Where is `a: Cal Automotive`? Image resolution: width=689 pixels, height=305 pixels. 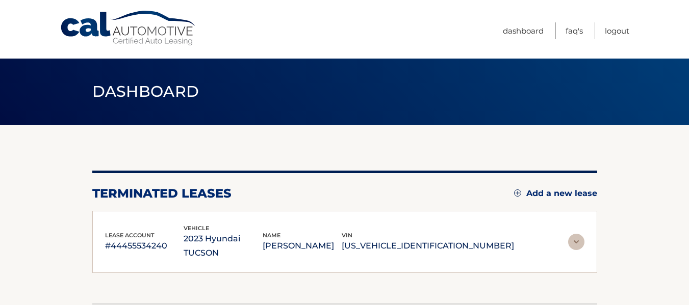
a: Cal Automotive is located at coordinates (128, 28).